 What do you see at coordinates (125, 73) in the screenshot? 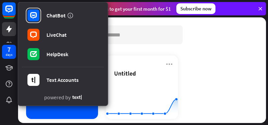
I see `span: Untitled` at bounding box center [125, 73].